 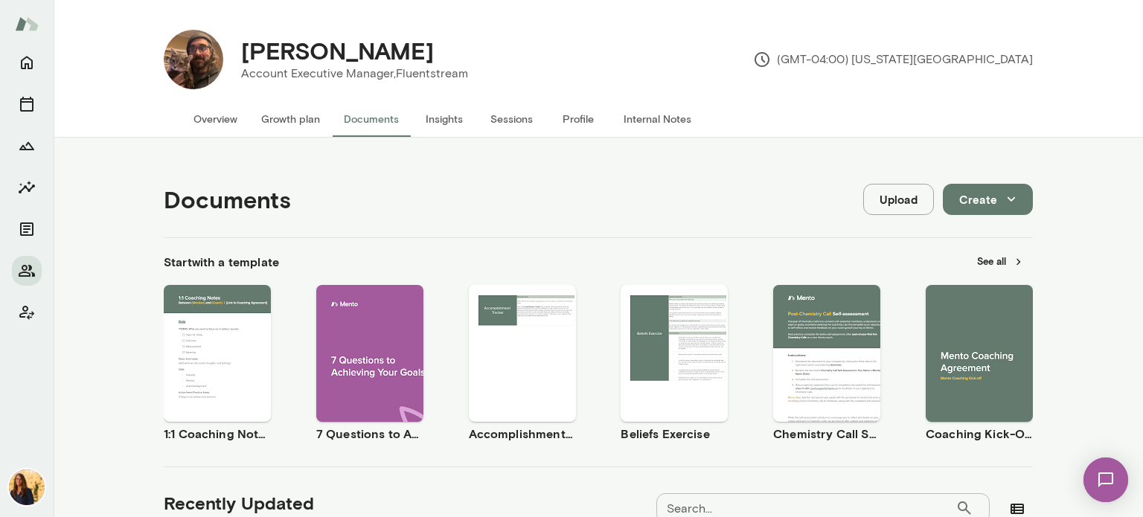 What do you see at coordinates (27, 146) in the screenshot?
I see `button: Growth Plan` at bounding box center [27, 146].